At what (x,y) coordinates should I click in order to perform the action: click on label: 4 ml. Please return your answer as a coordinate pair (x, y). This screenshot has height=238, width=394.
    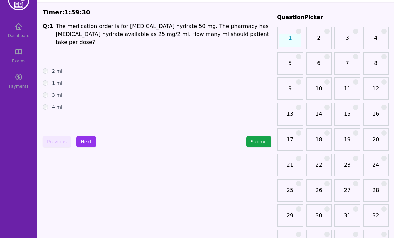
    Looking at the image, I should click on (57, 107).